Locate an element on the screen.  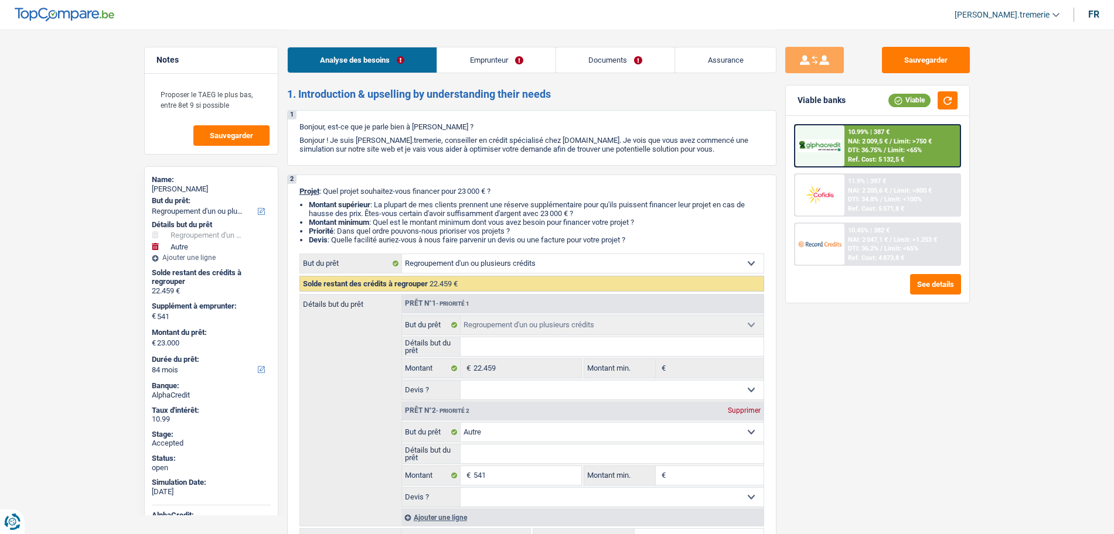
a: Documents is located at coordinates (615, 60).